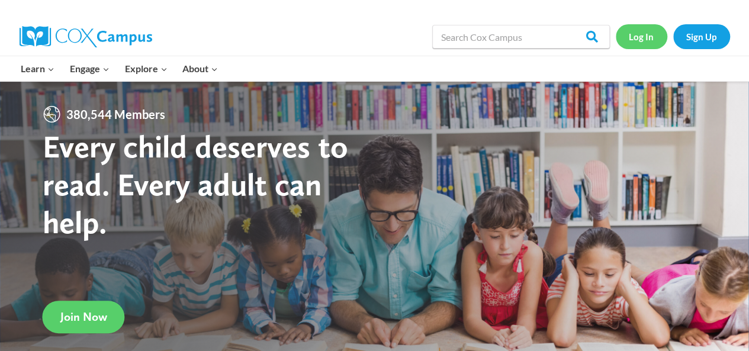 This screenshot has height=351, width=749. What do you see at coordinates (38, 69) in the screenshot?
I see `button: Child menu of Learn` at bounding box center [38, 69].